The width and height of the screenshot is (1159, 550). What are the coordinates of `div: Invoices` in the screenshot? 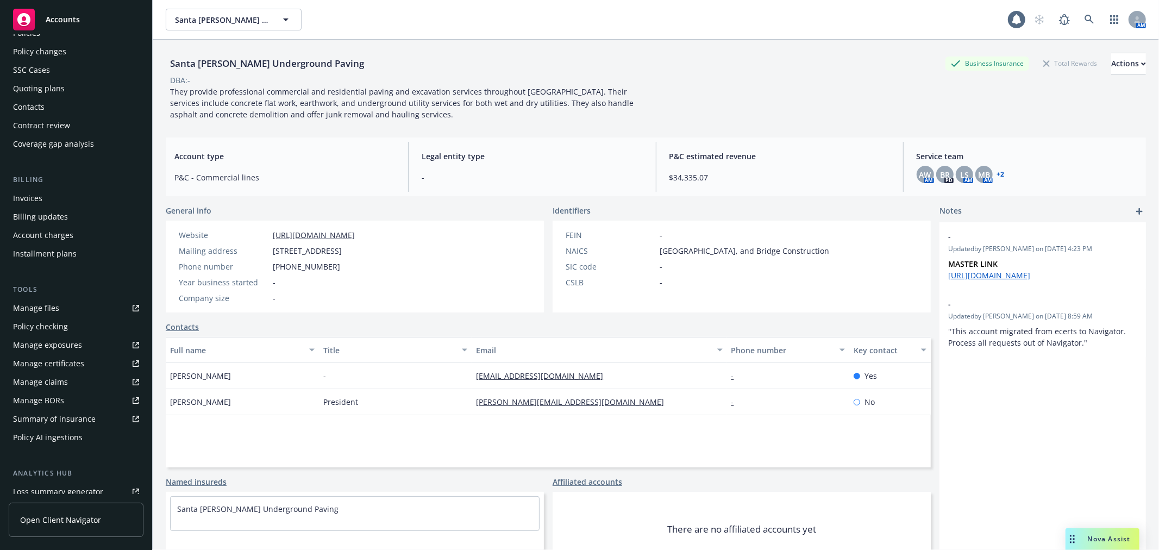 It's located at (28, 198).